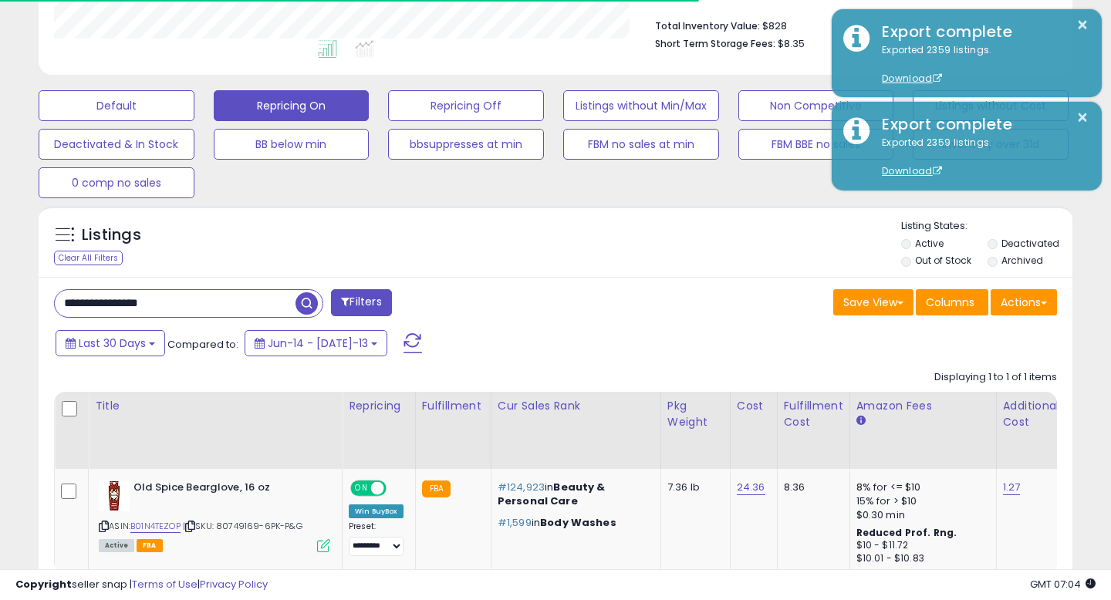 This screenshot has width=1111, height=600. What do you see at coordinates (952, 302) in the screenshot?
I see `button: Columns` at bounding box center [952, 302].